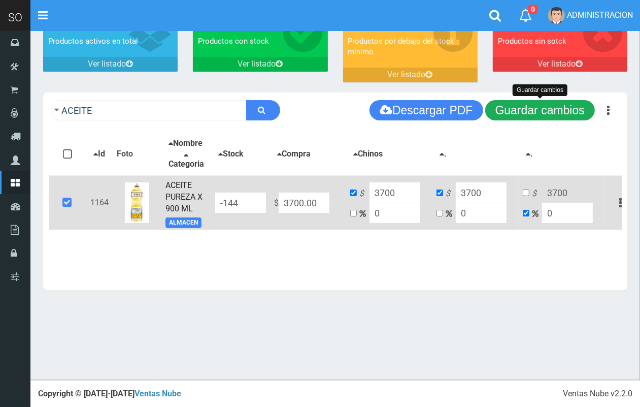  What do you see at coordinates (137, 154) in the screenshot?
I see `th: Foto` at bounding box center [137, 154].